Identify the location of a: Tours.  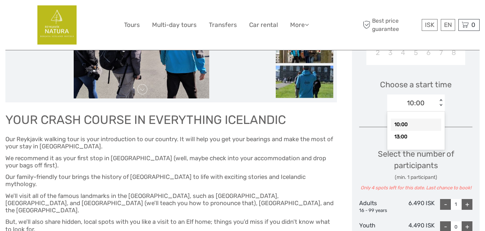
(132, 25).